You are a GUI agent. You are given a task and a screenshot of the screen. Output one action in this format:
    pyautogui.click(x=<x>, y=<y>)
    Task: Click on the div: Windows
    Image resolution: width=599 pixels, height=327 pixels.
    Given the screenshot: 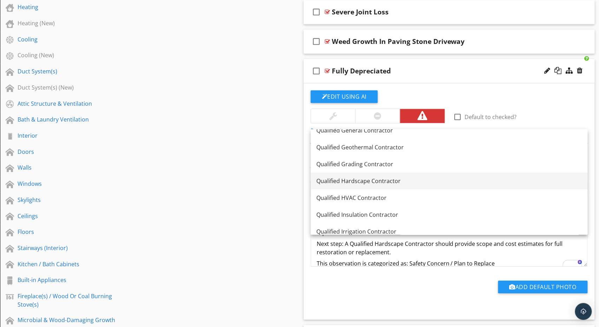 What is the action you would take?
    pyautogui.click(x=67, y=184)
    